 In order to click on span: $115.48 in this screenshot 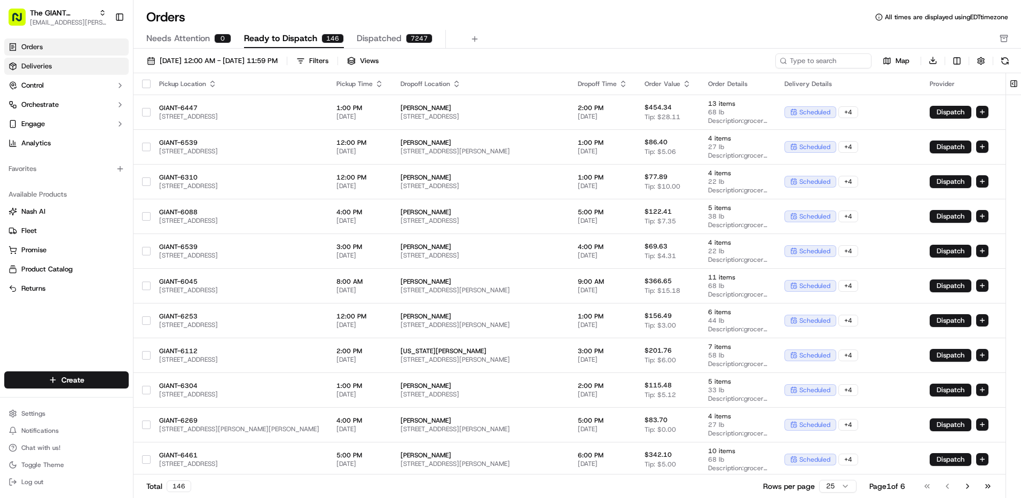, I will do `click(658, 385)`.